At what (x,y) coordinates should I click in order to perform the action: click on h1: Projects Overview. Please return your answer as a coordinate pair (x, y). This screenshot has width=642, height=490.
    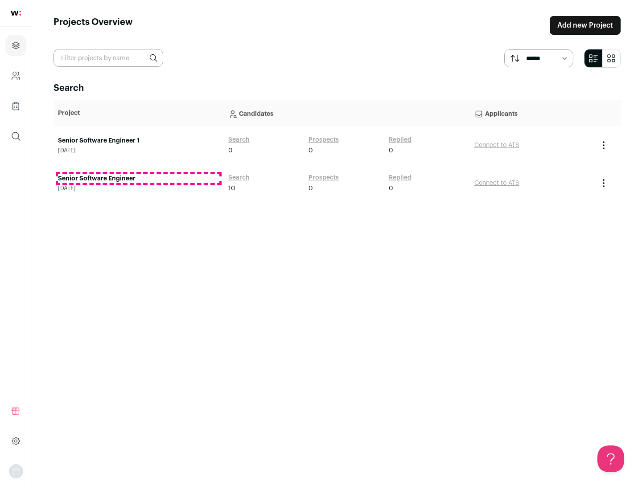
    Looking at the image, I should click on (93, 25).